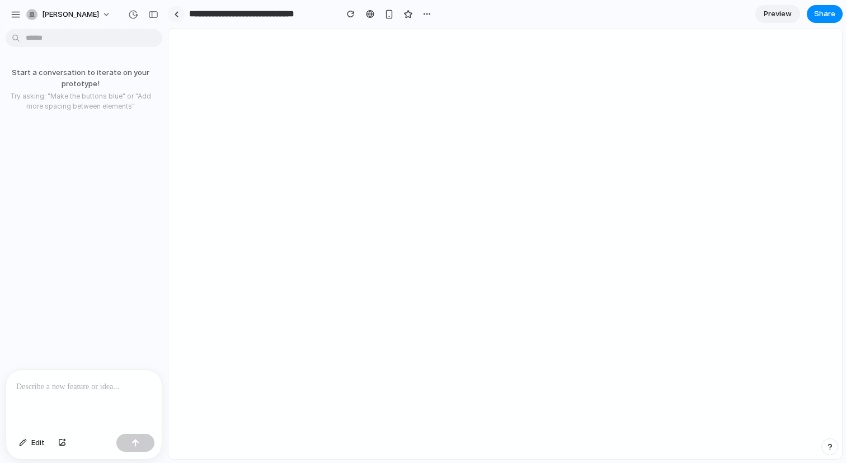 The image size is (846, 463). What do you see at coordinates (38, 443) in the screenshot?
I see `span: Edit` at bounding box center [38, 443].